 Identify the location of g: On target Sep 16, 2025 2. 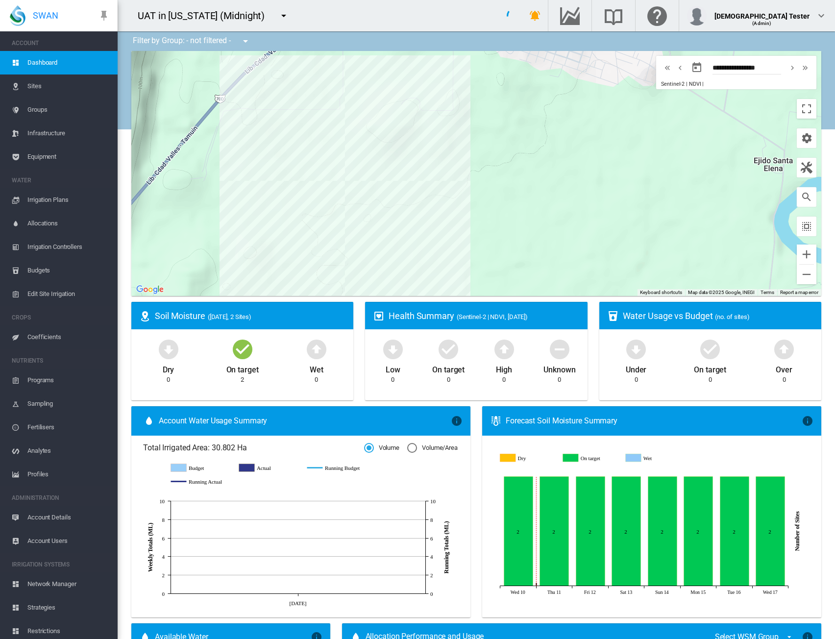
(735, 531).